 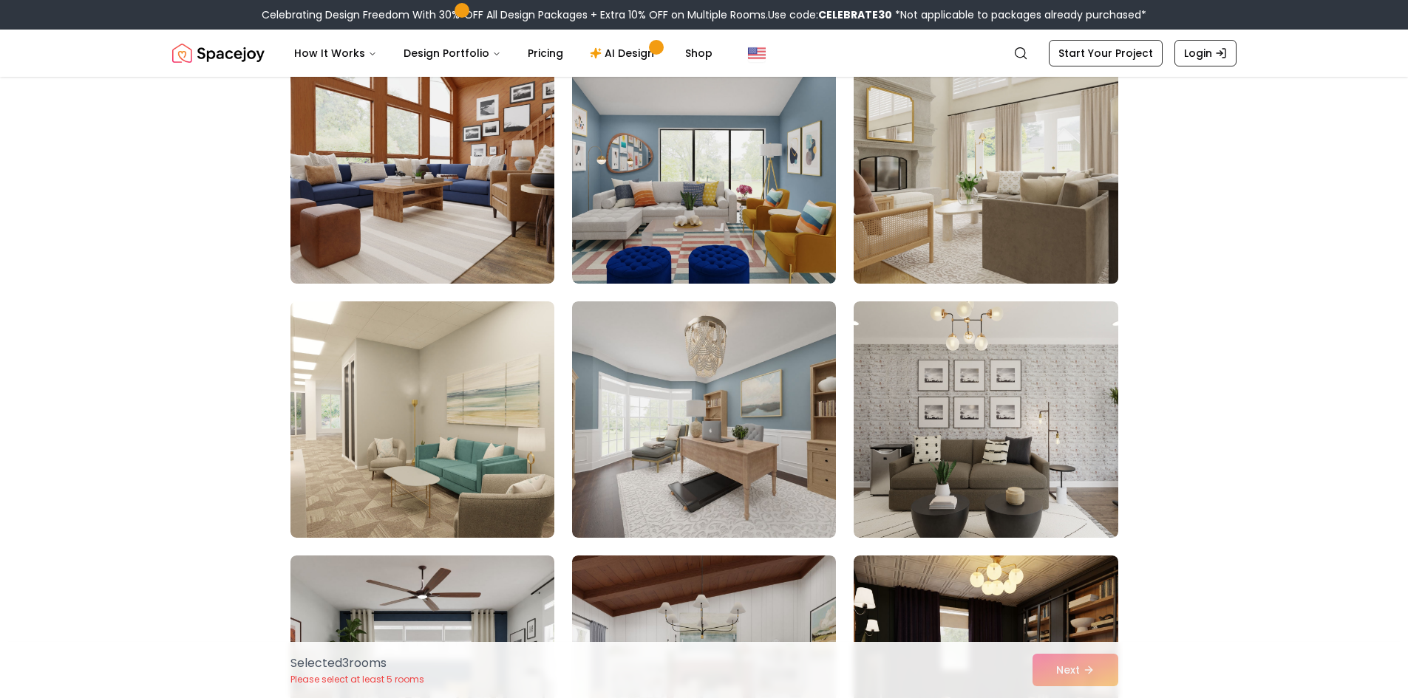 What do you see at coordinates (1205, 53) in the screenshot?
I see `a: Login` at bounding box center [1205, 53].